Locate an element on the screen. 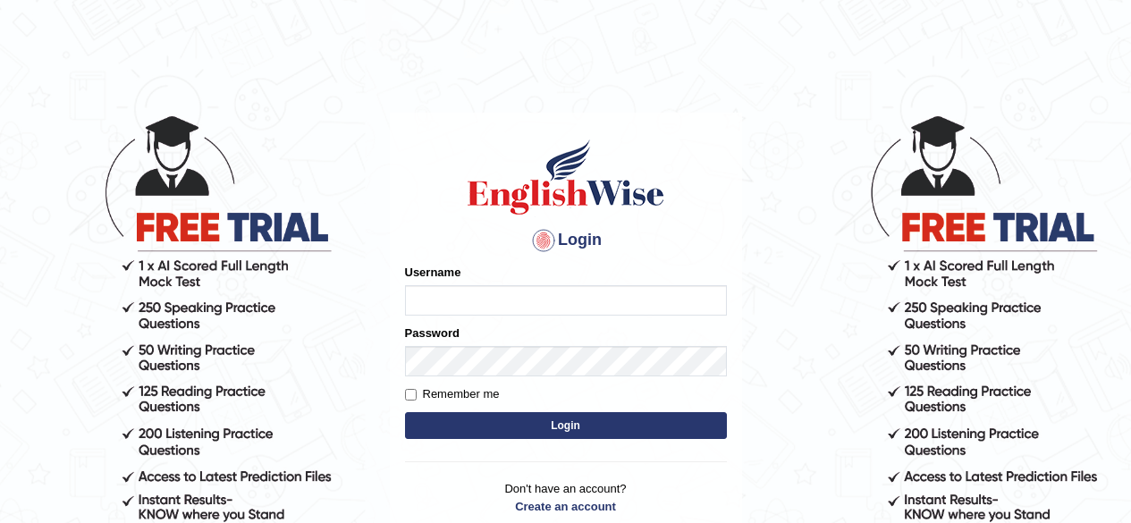 Image resolution: width=1131 pixels, height=523 pixels. h4: Login is located at coordinates (566, 241).